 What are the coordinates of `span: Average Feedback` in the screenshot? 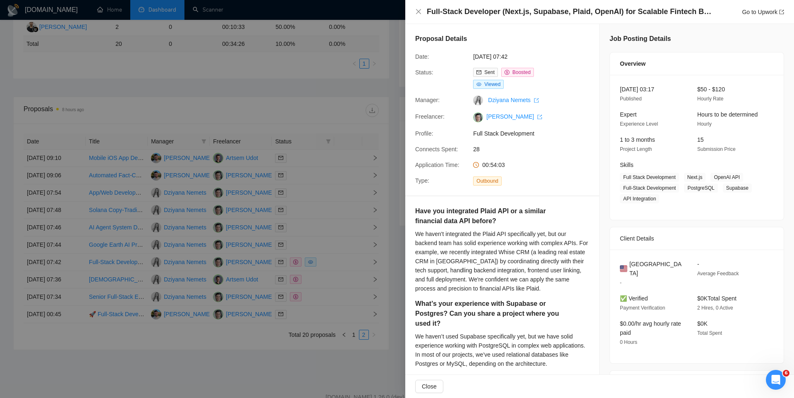 It's located at (718, 274).